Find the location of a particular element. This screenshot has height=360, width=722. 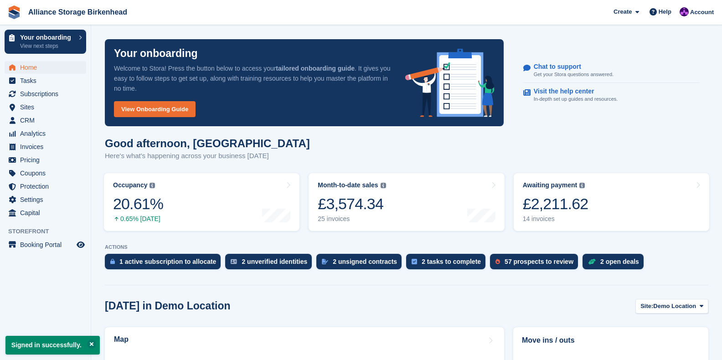

p: Signed in successfully. is located at coordinates (52, 345).